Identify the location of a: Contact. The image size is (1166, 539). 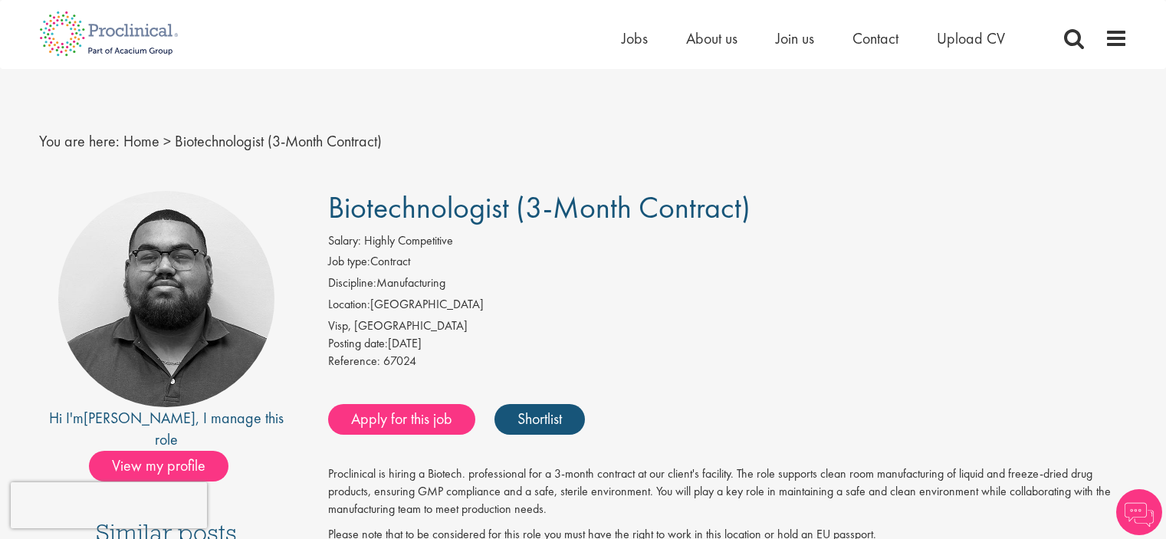
(875, 38).